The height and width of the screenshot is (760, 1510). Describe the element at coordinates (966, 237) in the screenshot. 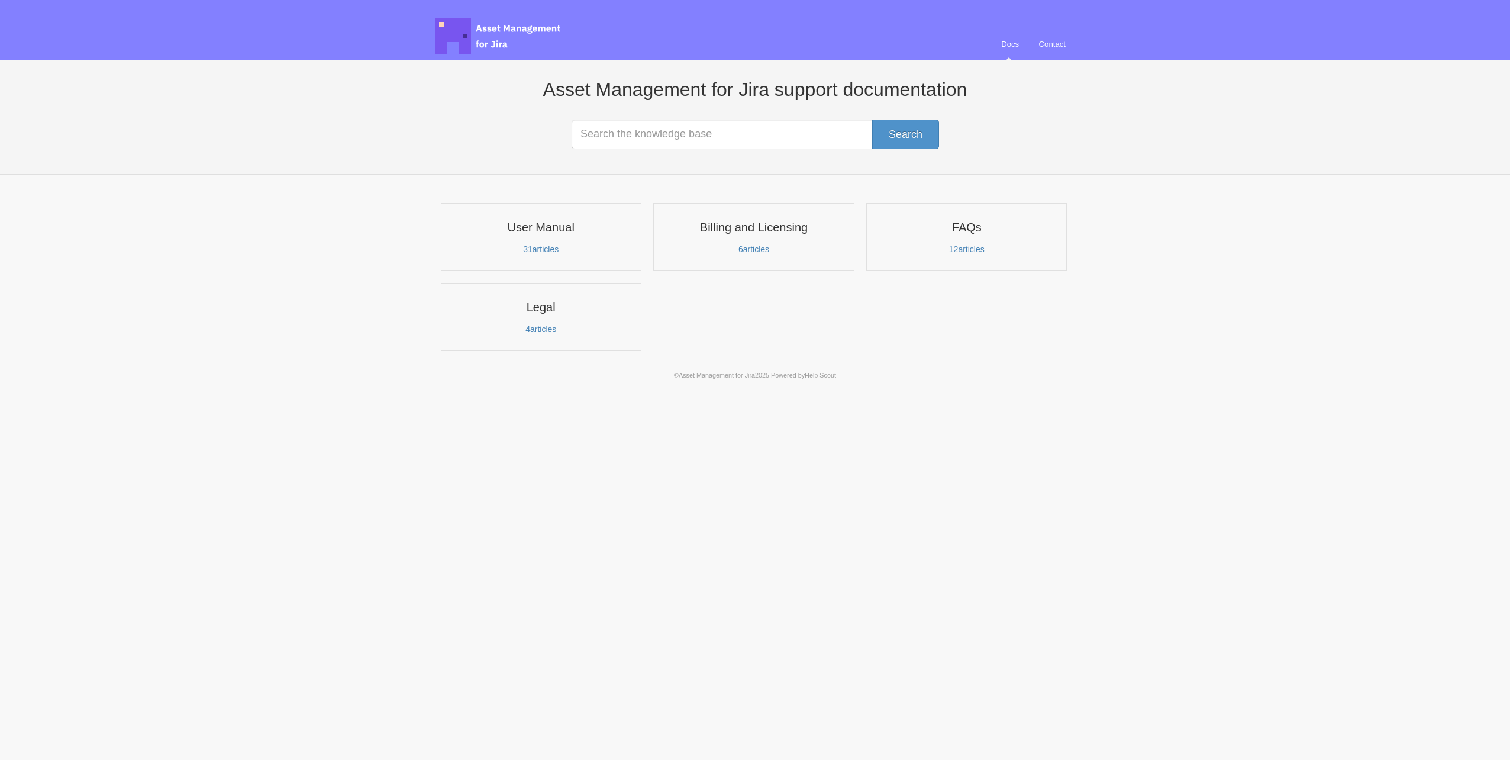

I see `a: FAQs 12articles` at that location.